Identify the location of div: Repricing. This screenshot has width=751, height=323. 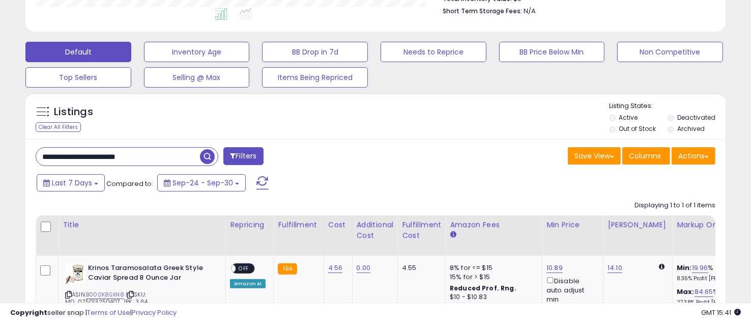
(249, 224).